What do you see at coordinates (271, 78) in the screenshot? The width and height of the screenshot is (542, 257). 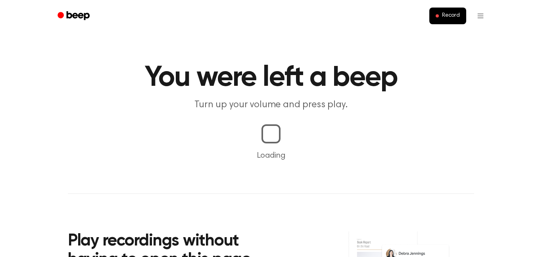 I see `h1: You were left a beep` at bounding box center [271, 78].